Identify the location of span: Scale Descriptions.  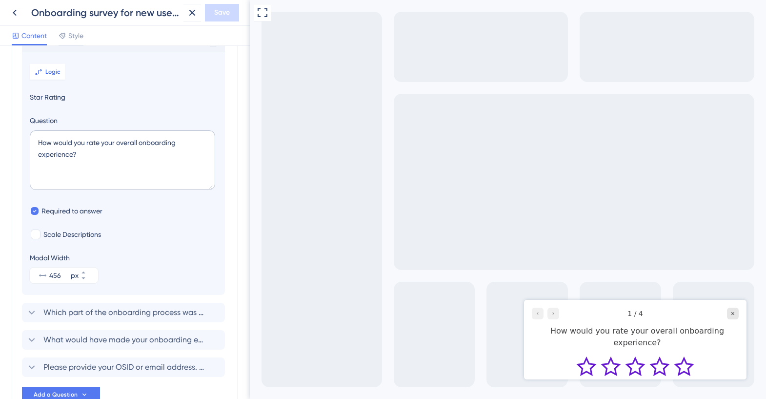
(72, 234).